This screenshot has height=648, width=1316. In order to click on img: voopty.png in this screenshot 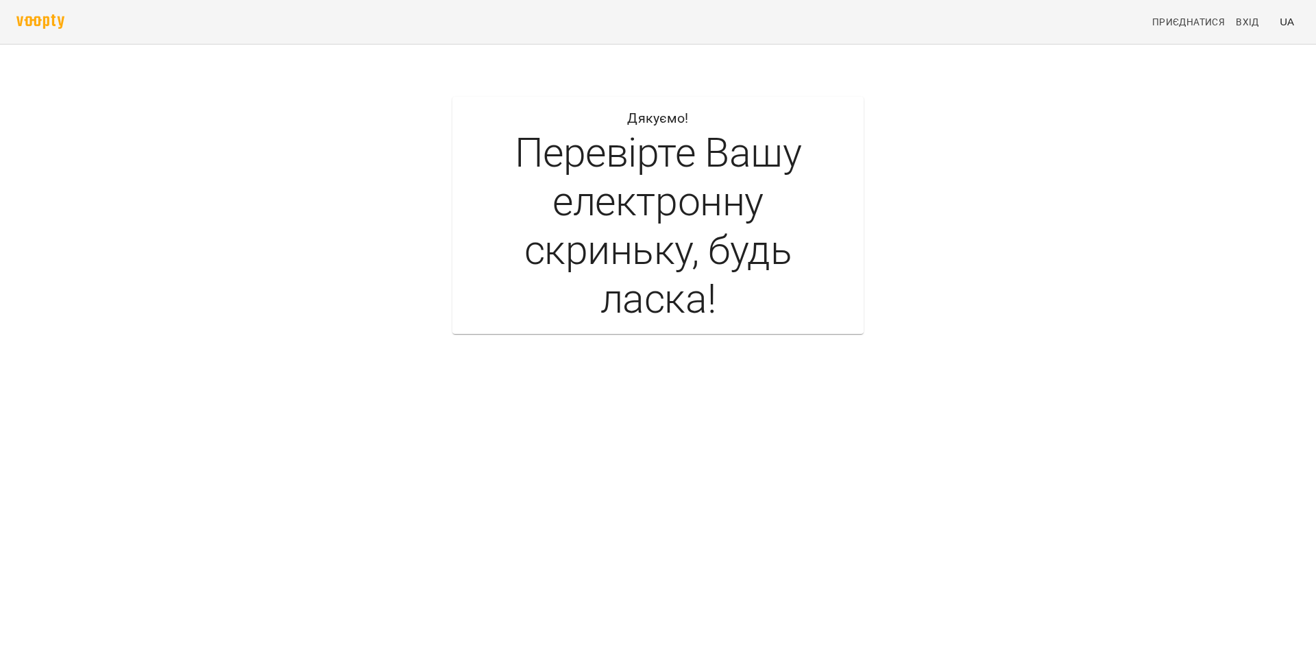, I will do `click(40, 21)`.